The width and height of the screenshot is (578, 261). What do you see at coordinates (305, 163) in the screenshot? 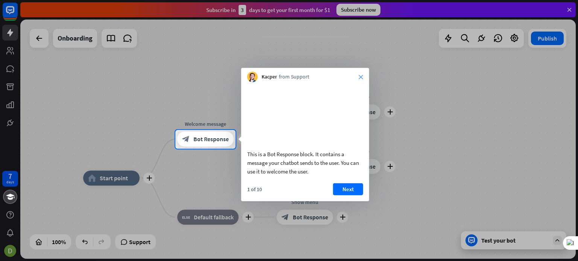
I see `div: This is a Bot Response block. It contains a message your chatbot sends to the user. You can use i...` at bounding box center [305, 163].